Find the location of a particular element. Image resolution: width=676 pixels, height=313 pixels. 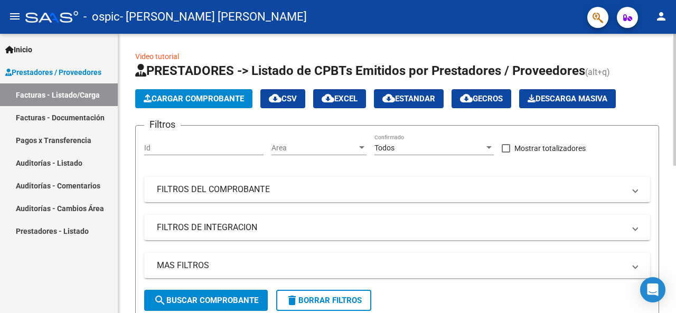

mat-icon: person is located at coordinates (661, 16).